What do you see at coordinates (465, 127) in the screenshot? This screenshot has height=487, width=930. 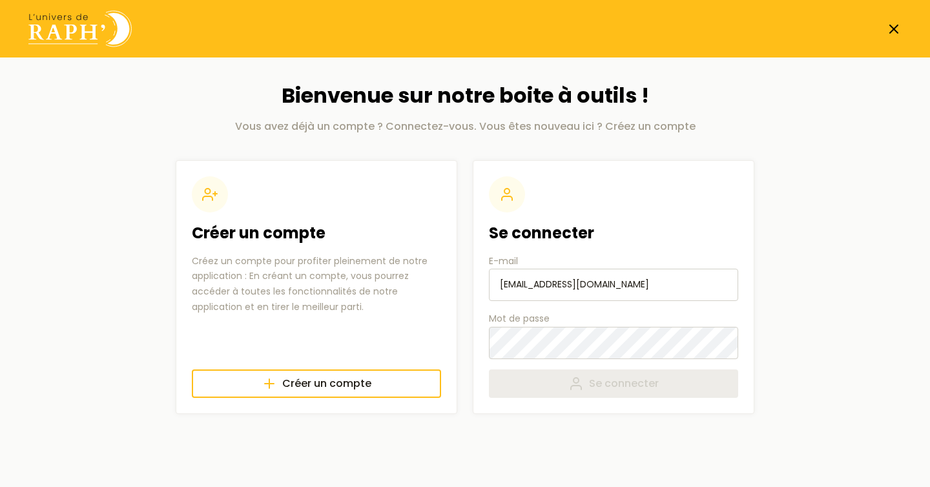 I see `p: Vous avez déjà un compte ? Connectez-vous. Vous êtes nouveau ici ? Créez un compte` at bounding box center [465, 127].